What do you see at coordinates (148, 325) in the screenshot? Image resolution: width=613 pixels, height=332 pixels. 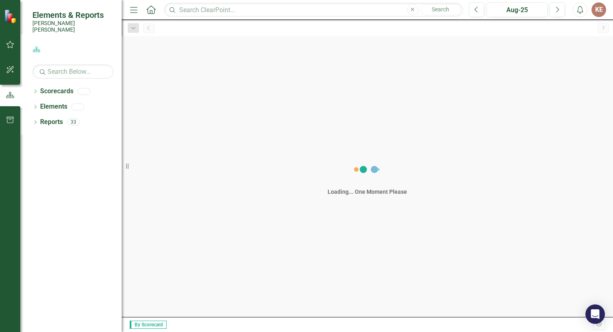 I see `span: By Scorecard` at bounding box center [148, 325].